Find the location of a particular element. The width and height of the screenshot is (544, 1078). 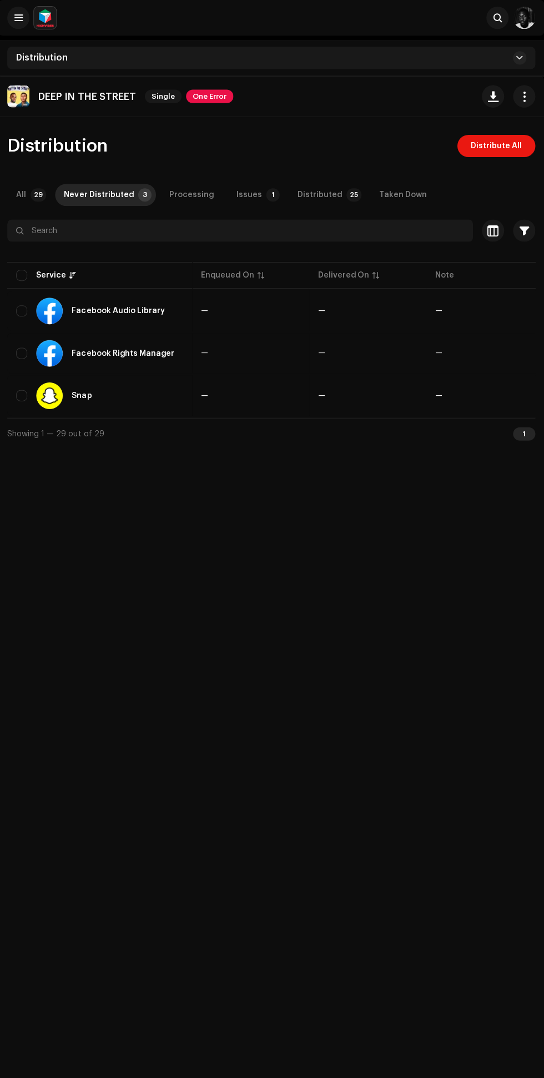

button: Distribute All is located at coordinates (496, 145).